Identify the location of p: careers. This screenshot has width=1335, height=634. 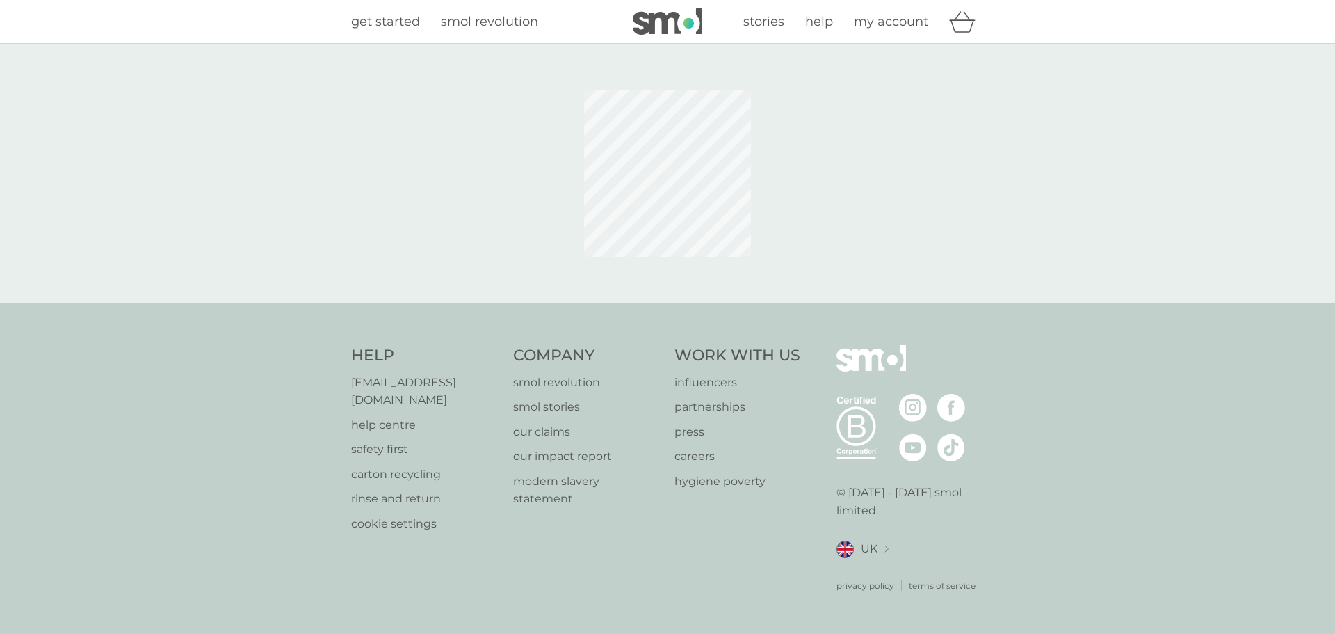
(737, 456).